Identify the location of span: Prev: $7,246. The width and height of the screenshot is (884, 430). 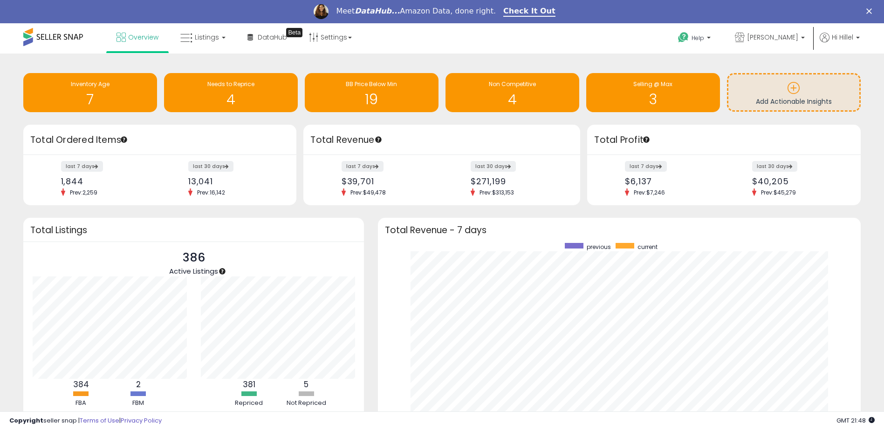
(649, 192).